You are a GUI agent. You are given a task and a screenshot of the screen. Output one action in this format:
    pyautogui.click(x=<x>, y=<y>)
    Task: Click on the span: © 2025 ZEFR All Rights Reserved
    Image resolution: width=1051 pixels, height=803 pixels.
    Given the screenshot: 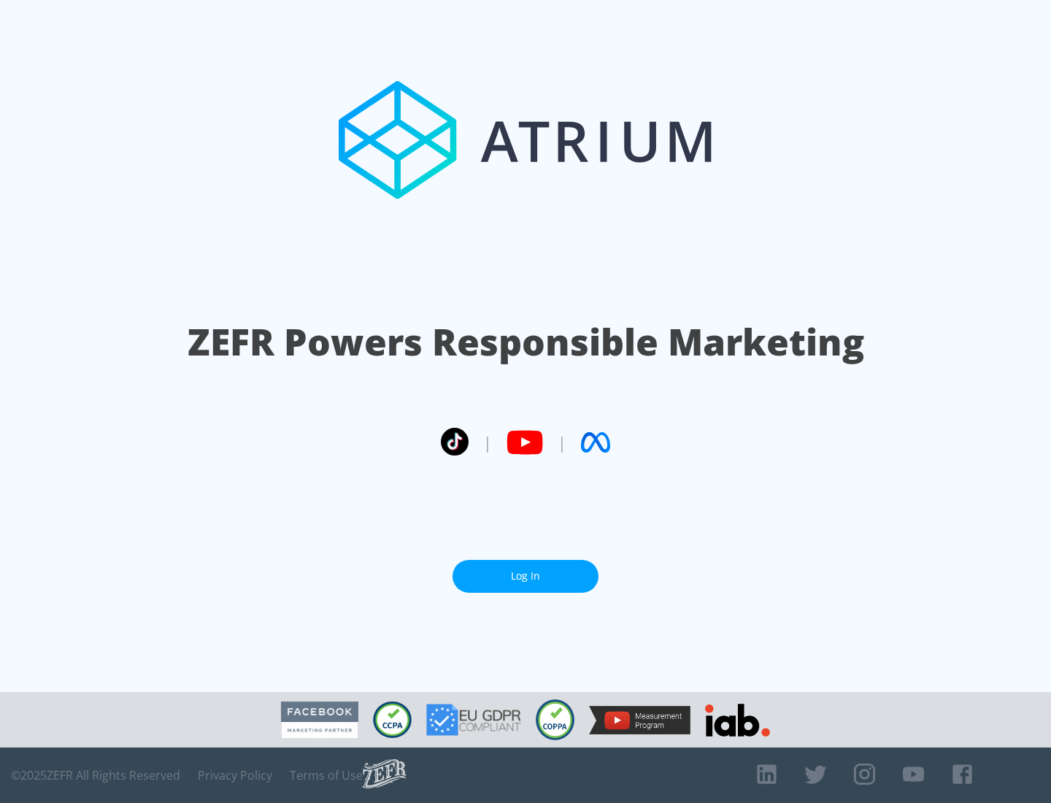 What is the action you would take?
    pyautogui.click(x=96, y=775)
    